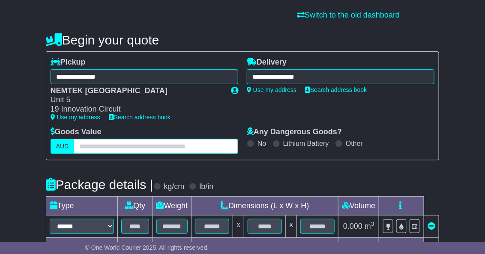  Describe the element at coordinates (68, 63) in the screenshot. I see `label: Pickup` at that location.